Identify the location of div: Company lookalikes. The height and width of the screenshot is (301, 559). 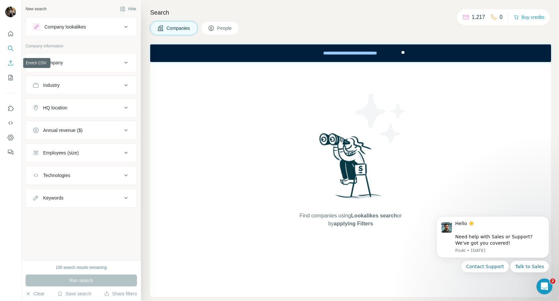
(65, 27).